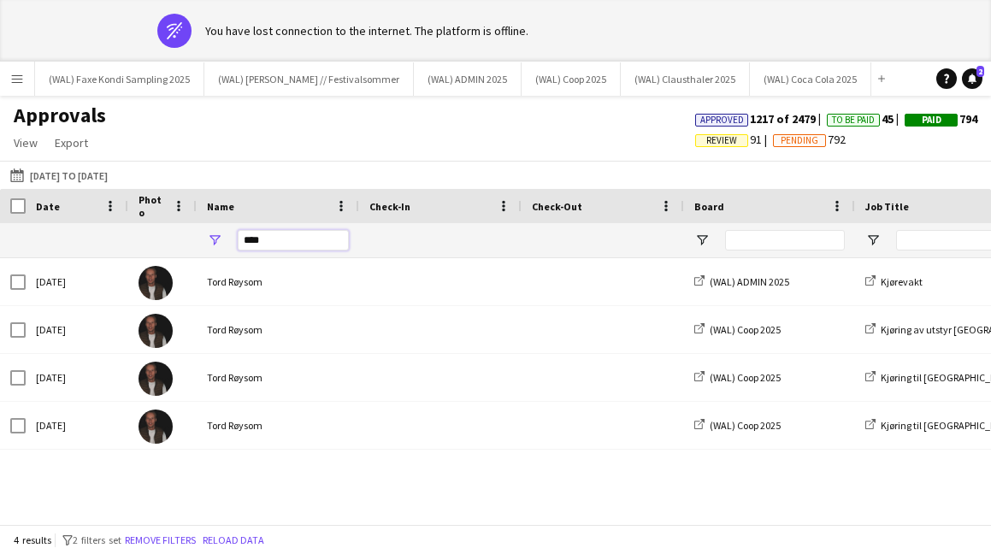 The image size is (991, 554). What do you see at coordinates (233, 540) in the screenshot?
I see `button: Reload data` at bounding box center [233, 540].